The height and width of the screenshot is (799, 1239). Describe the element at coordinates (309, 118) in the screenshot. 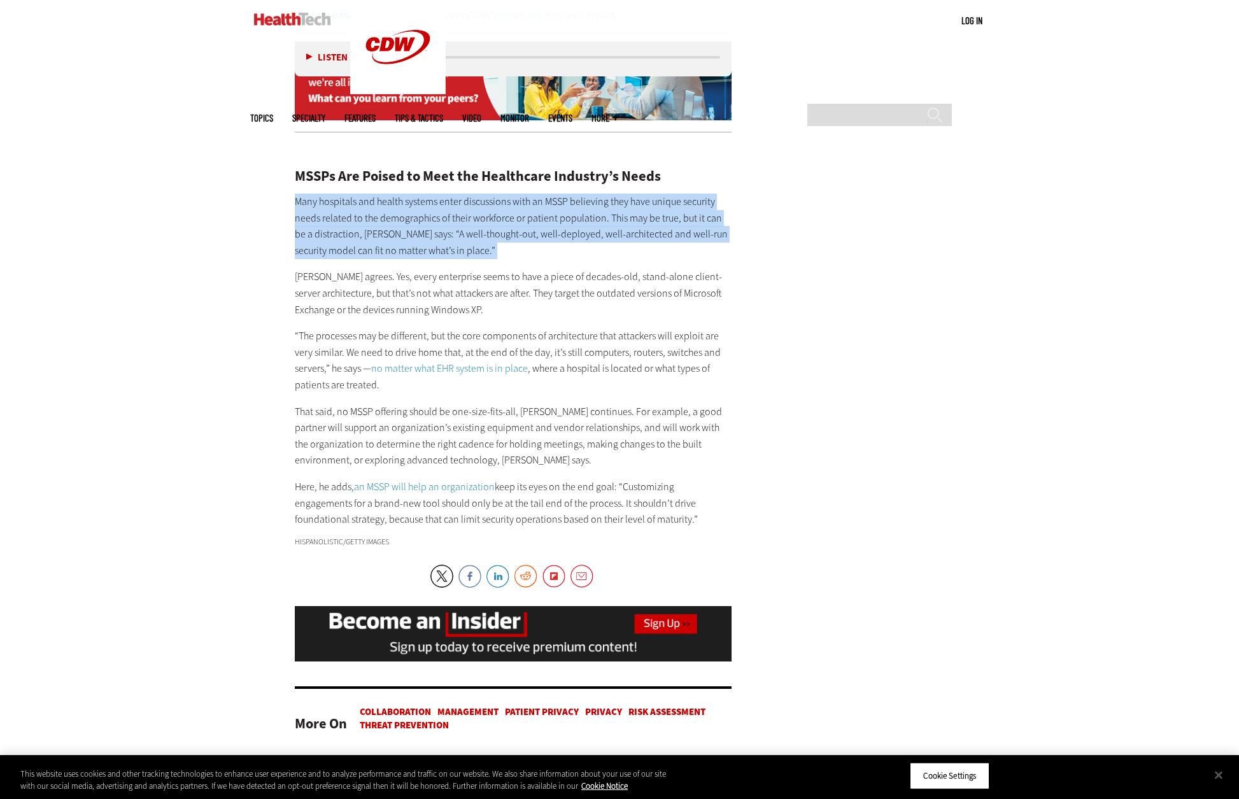

I see `span: Specialty` at that location.